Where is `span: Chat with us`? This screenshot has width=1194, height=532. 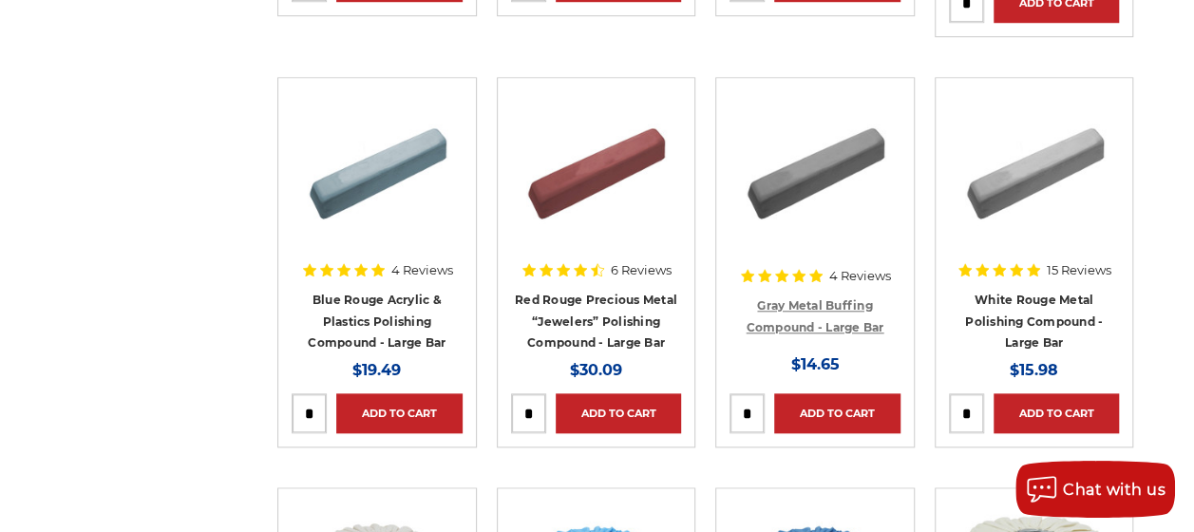 span: Chat with us is located at coordinates (1114, 489).